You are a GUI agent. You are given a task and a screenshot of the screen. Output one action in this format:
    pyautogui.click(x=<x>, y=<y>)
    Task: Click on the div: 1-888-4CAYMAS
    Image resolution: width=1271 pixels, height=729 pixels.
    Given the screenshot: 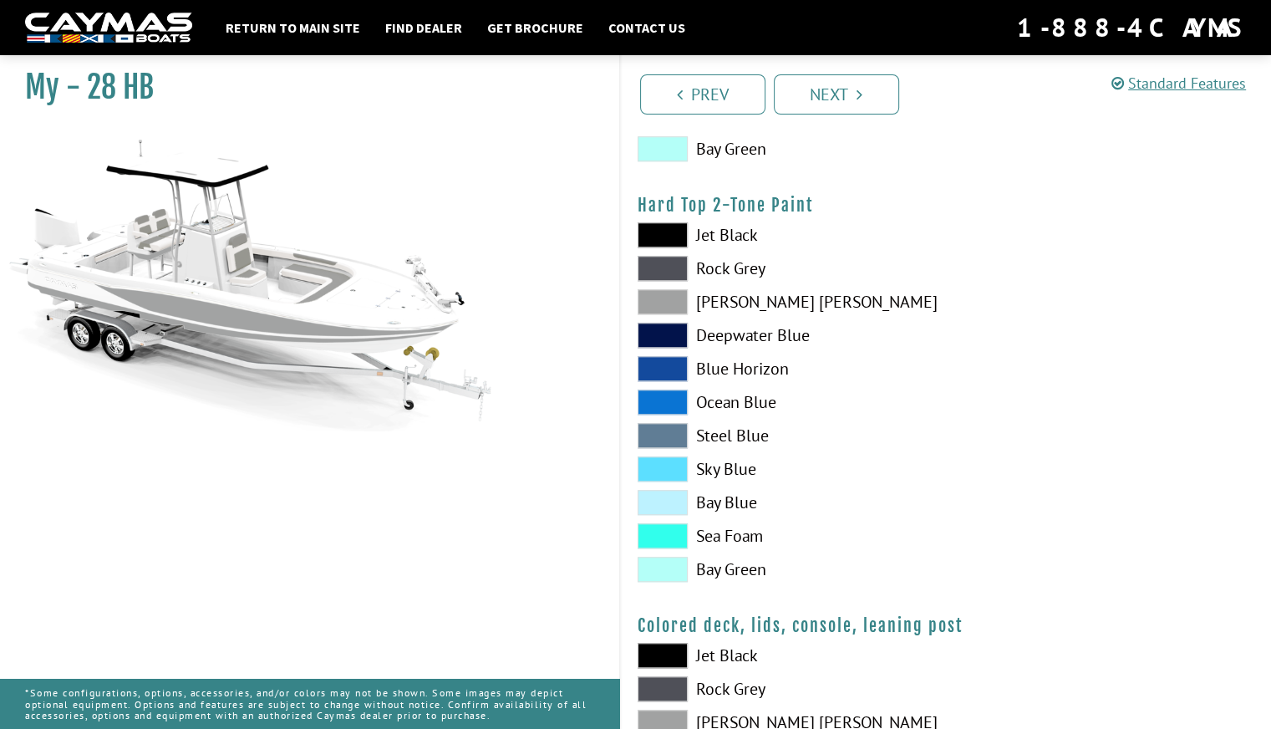 What is the action you would take?
    pyautogui.click(x=1132, y=28)
    